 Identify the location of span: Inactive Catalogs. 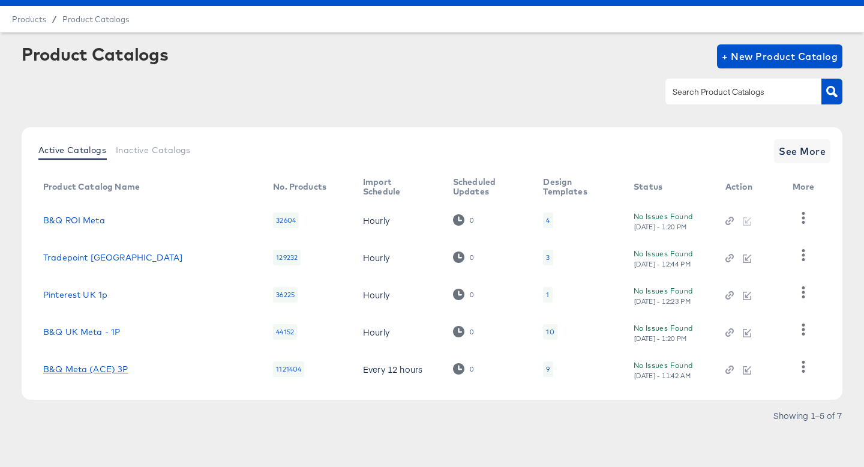
(153, 150).